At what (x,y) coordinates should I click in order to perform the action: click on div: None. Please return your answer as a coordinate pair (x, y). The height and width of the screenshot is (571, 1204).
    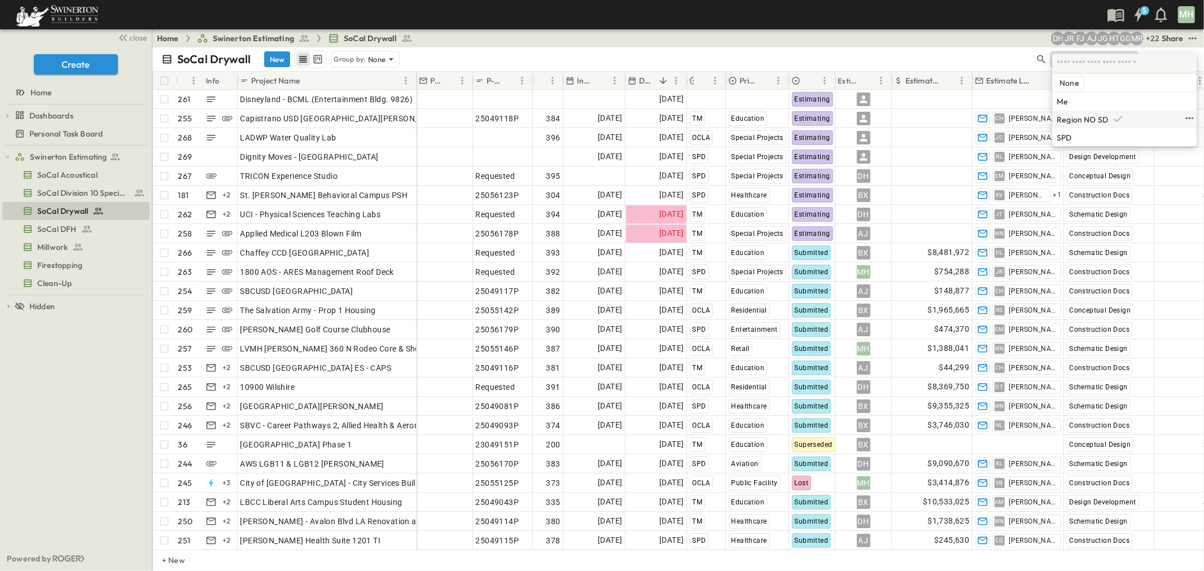
    Looking at the image, I should click on (1125, 83).